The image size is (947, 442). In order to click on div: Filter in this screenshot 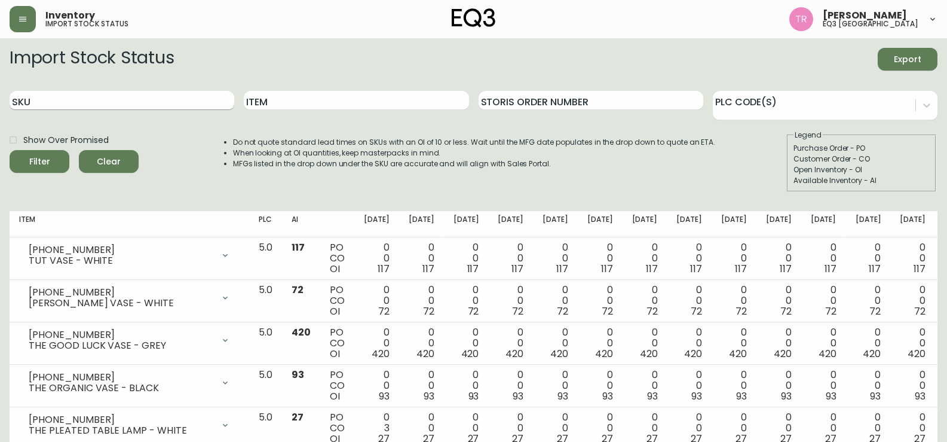, I will do `click(39, 161)`.